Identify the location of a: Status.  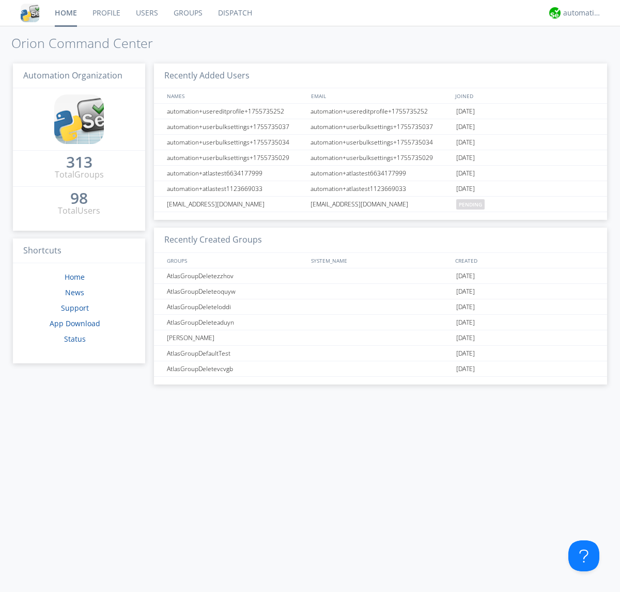
(75, 339).